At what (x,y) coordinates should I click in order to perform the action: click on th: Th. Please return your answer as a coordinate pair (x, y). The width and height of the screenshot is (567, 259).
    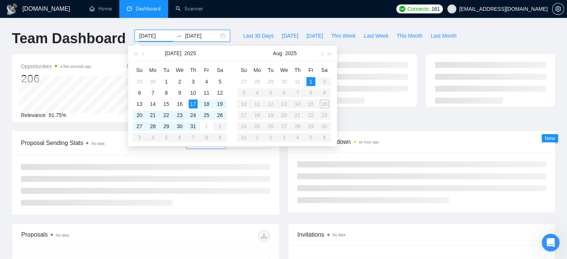
    Looking at the image, I should click on (193, 70).